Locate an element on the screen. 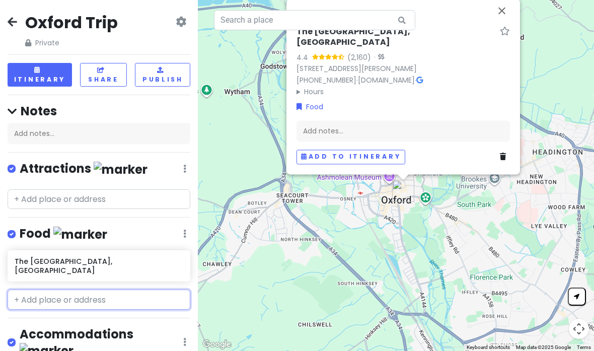  a: Star place is located at coordinates (505, 32).